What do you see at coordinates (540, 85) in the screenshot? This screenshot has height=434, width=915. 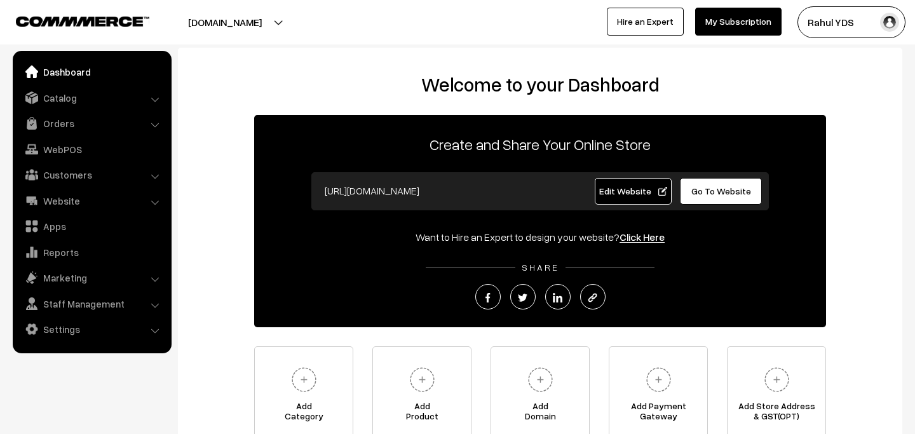 I see `h2: Welcome to your Dashboard` at bounding box center [540, 85].